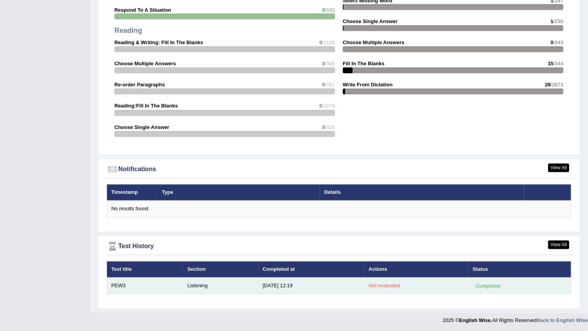 This screenshot has width=588, height=331. Describe the element at coordinates (328, 106) in the screenshot. I see `span: /1078` at that location.